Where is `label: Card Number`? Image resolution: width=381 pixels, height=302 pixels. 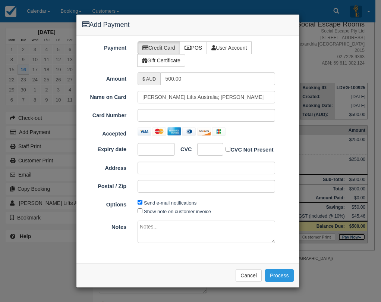 label: Card Number is located at coordinates (104, 114).